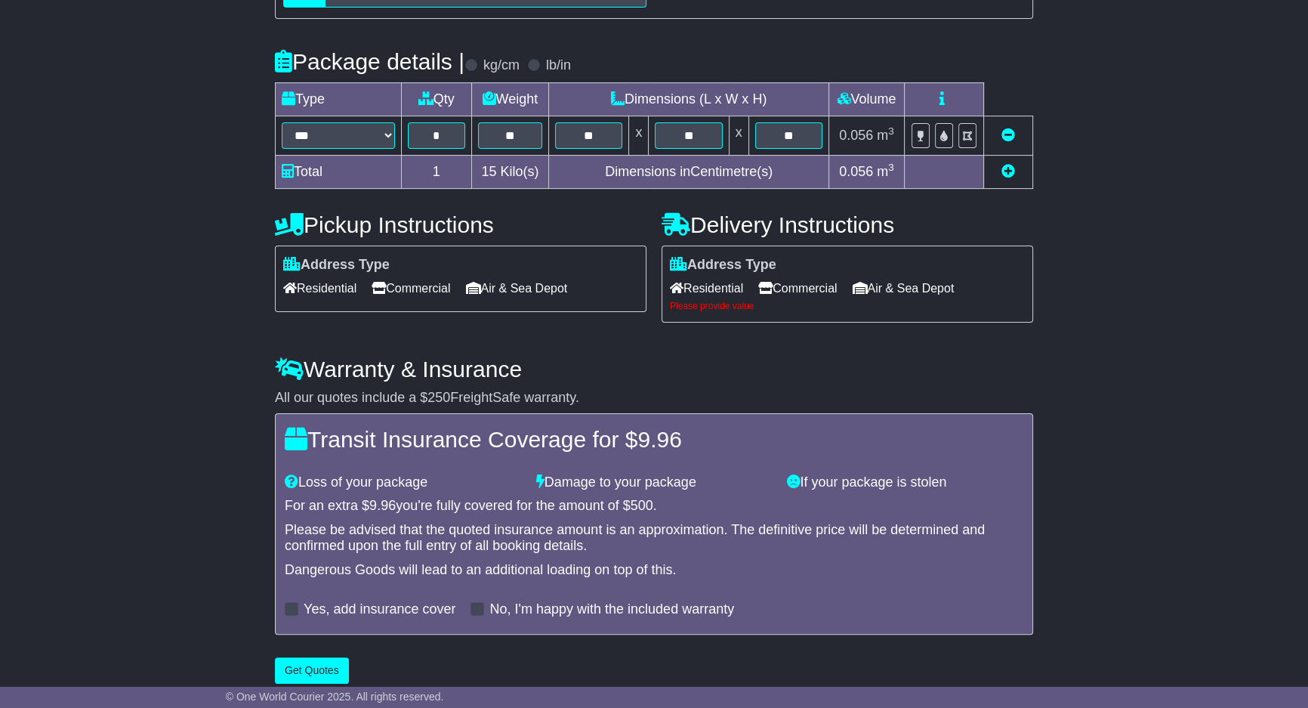 This screenshot has width=1308, height=708. Describe the element at coordinates (338, 99) in the screenshot. I see `td: Type` at that location.